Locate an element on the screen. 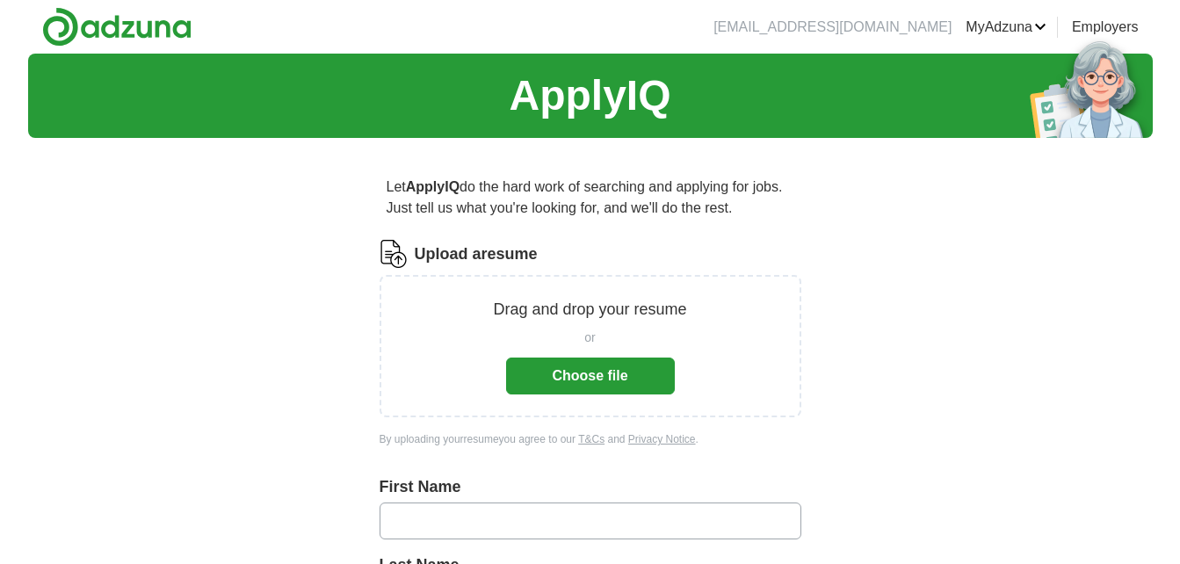 The width and height of the screenshot is (1180, 564). div: By uploading your resume you agree to our and . is located at coordinates (590, 439).